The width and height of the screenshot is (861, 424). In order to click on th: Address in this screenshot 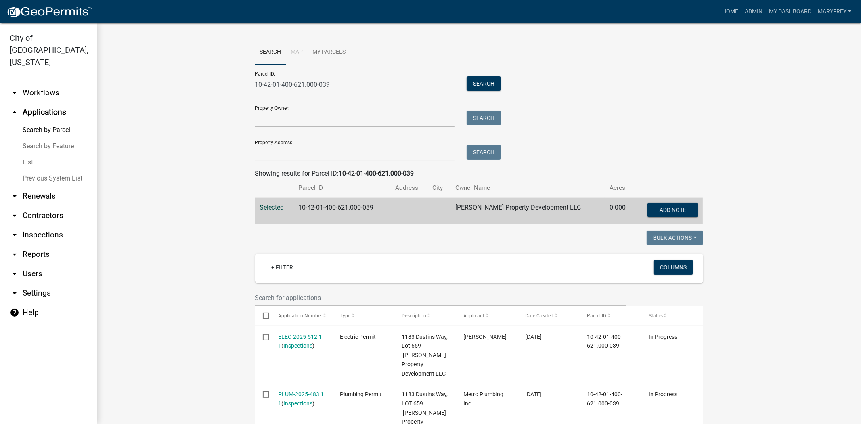, I will do `click(409, 188)`.